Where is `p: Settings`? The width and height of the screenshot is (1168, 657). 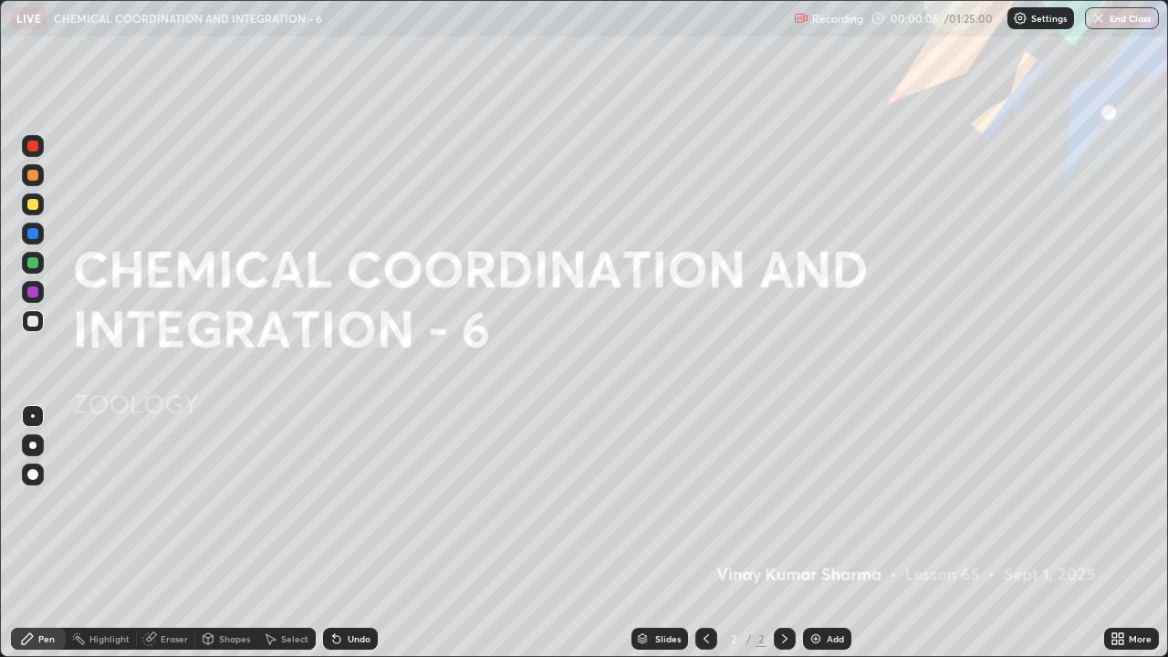 p: Settings is located at coordinates (1048, 18).